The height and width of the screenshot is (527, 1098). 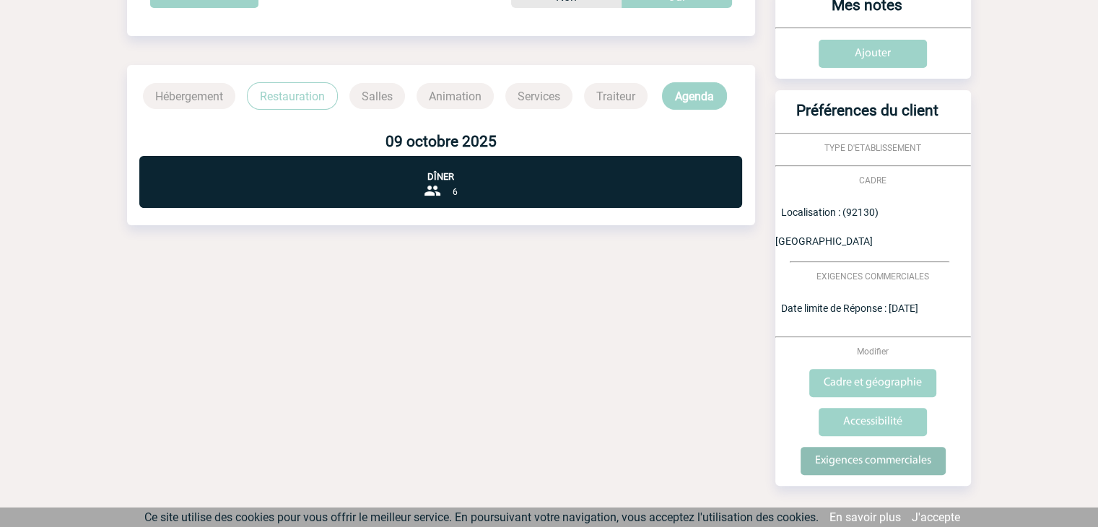 I want to click on span: EXIGENCES COMMERCIALES, so click(x=873, y=277).